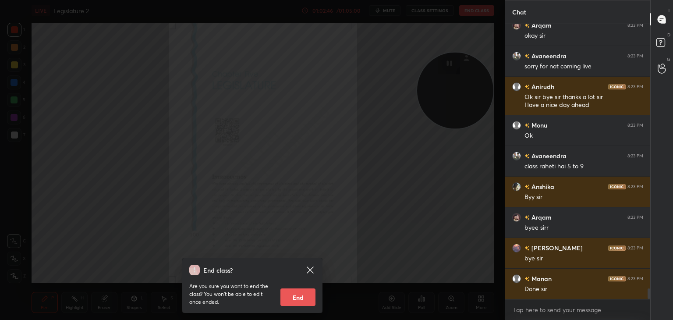  What do you see at coordinates (517, 248) in the screenshot?
I see `img: ddd7504eb1bc499394786e5ac8c2a355.jpg` at bounding box center [517, 248].